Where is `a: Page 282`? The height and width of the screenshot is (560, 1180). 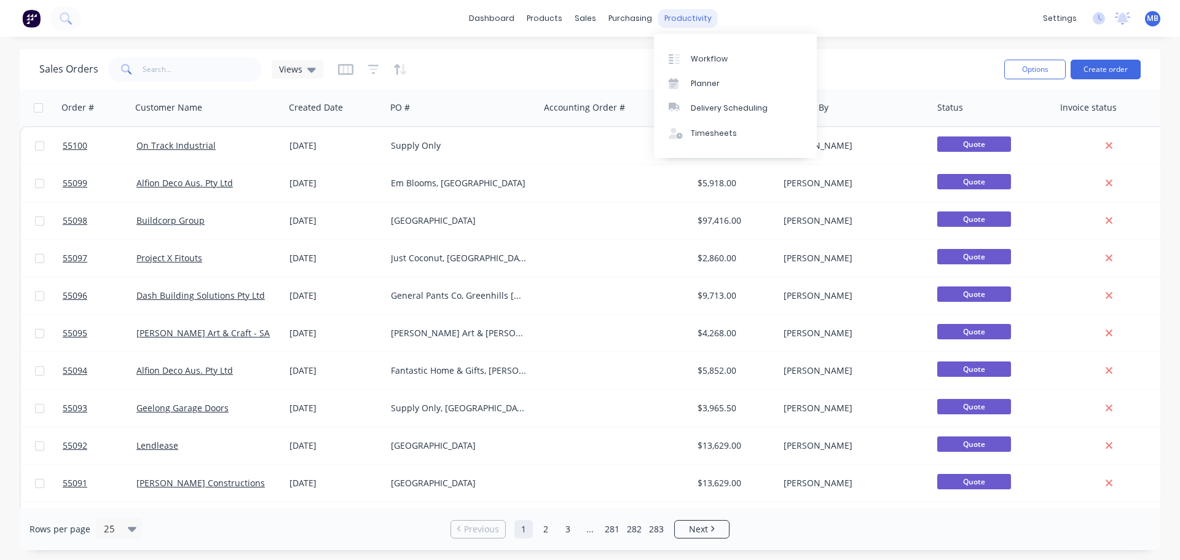
a: Page 282 is located at coordinates (634, 529).